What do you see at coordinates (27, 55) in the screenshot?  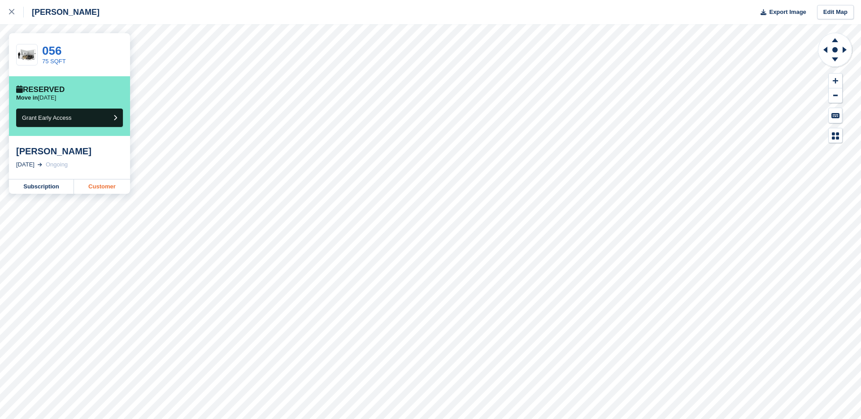 I see `img: 75-sqft-unit%20(1).jpg` at bounding box center [27, 55].